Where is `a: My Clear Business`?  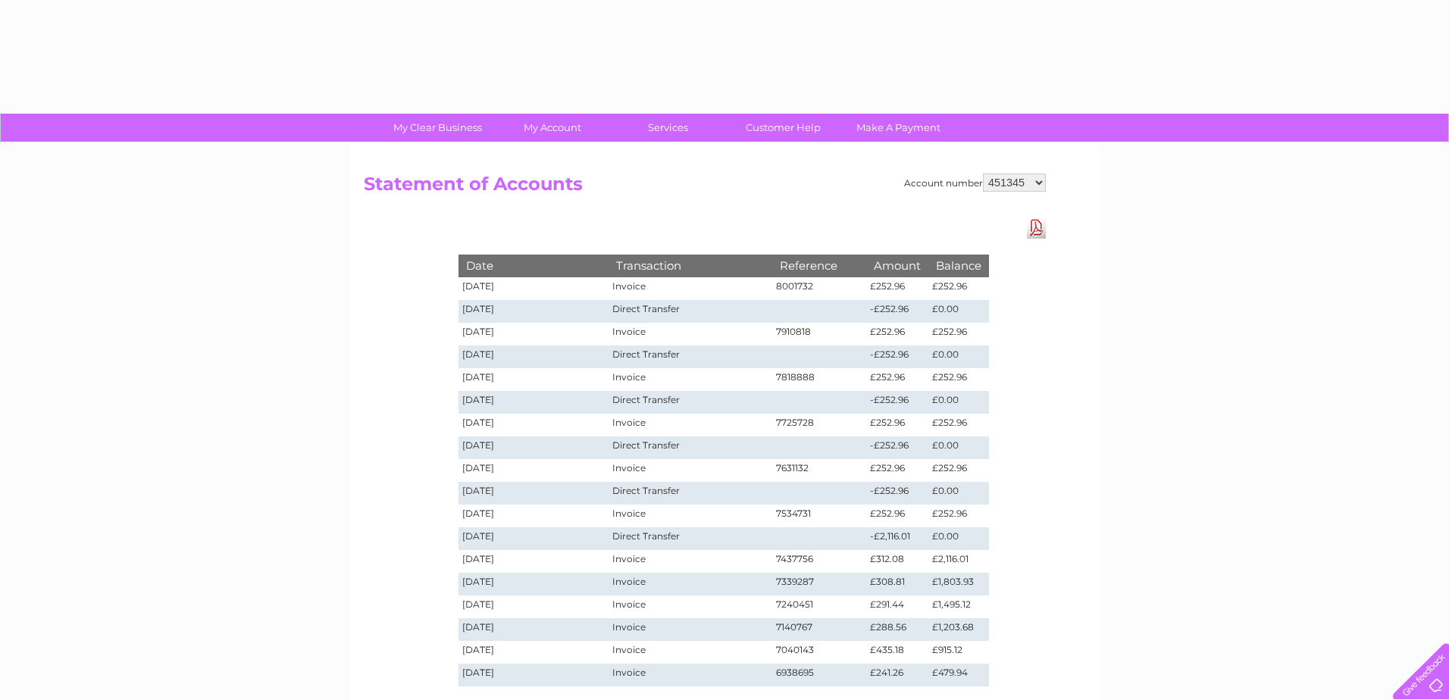 a: My Clear Business is located at coordinates (437, 127).